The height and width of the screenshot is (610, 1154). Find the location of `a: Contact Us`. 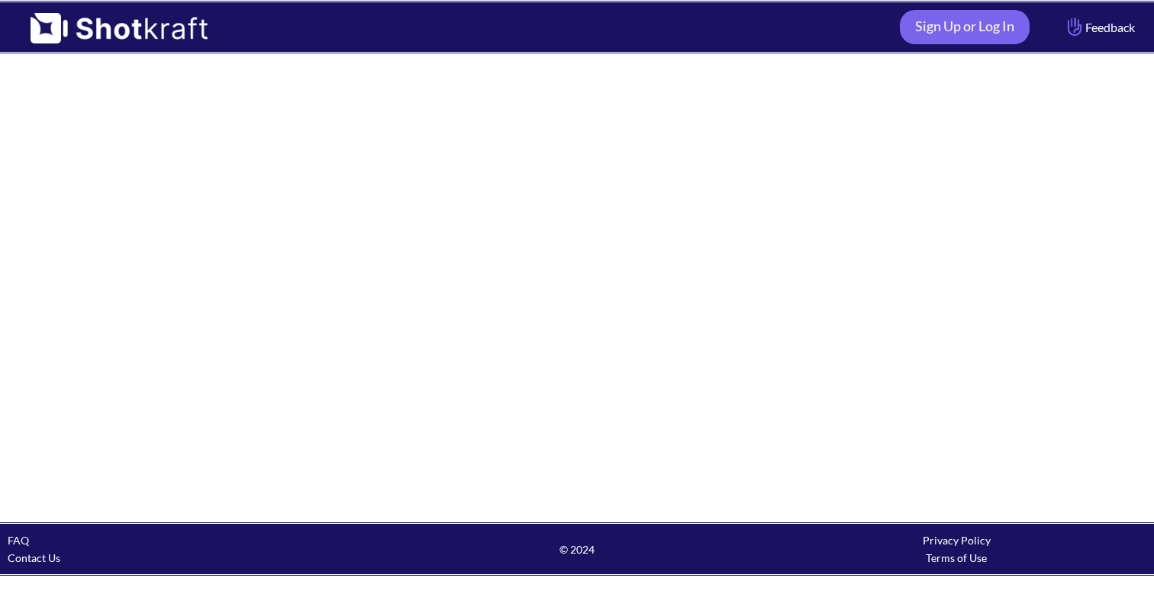

a: Contact Us is located at coordinates (34, 558).